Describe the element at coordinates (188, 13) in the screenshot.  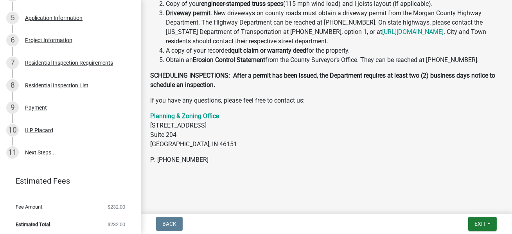
I see `strong: Driveway permit` at that location.